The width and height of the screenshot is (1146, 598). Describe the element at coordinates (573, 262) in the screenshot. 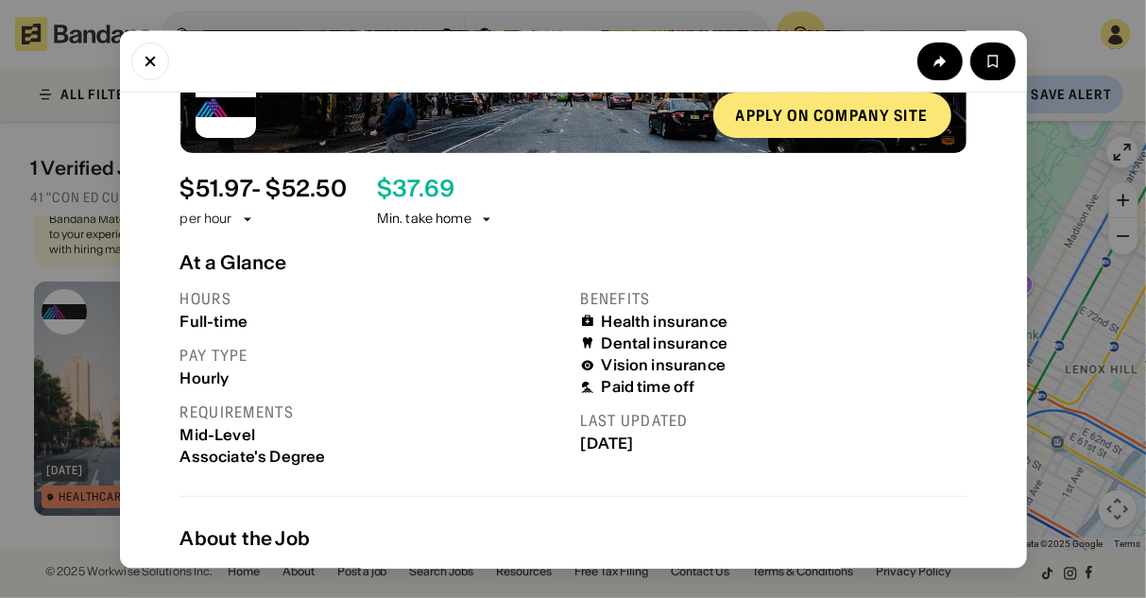

I see `div: At a Glance` at that location.